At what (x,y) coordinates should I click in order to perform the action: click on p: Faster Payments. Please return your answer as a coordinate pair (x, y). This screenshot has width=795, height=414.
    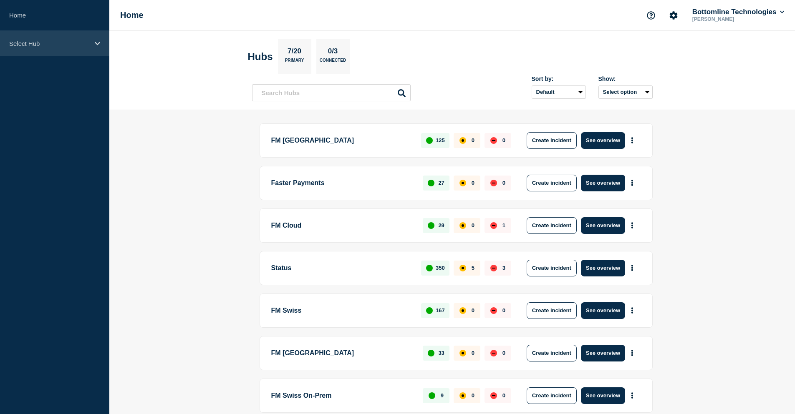
    Looking at the image, I should click on (342, 183).